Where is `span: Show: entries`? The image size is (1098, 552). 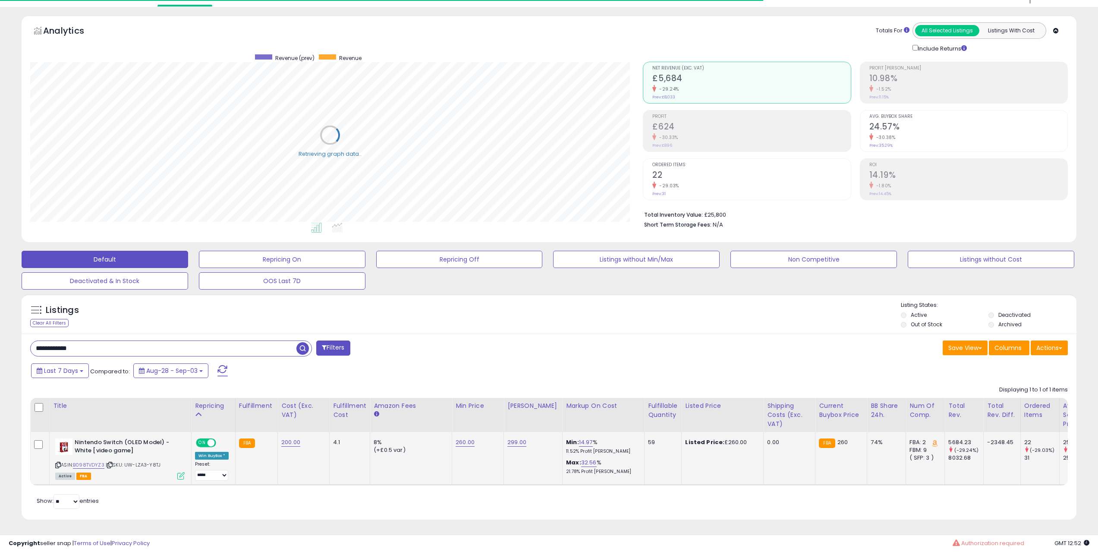 span: Show: entries is located at coordinates (68, 500).